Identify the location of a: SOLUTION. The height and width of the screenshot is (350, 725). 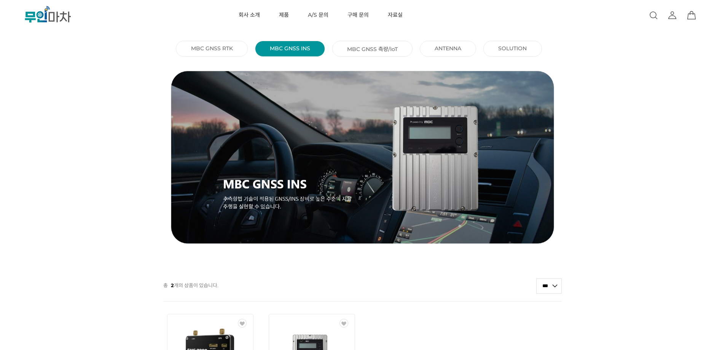
(512, 48).